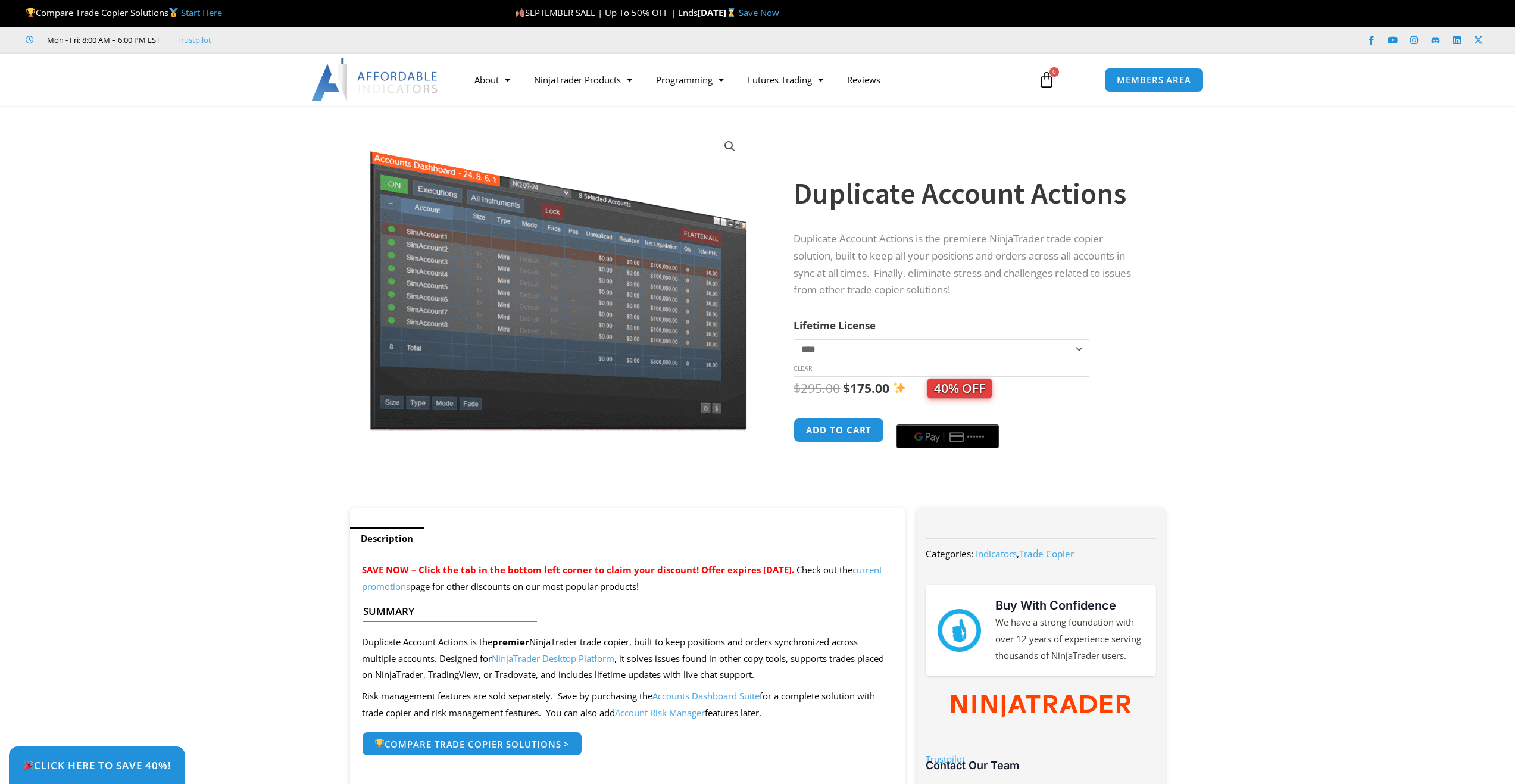 The height and width of the screenshot is (784, 1515). I want to click on span: Mon - Fri: 8:00 AM – 6:00 PM EST, so click(102, 40).